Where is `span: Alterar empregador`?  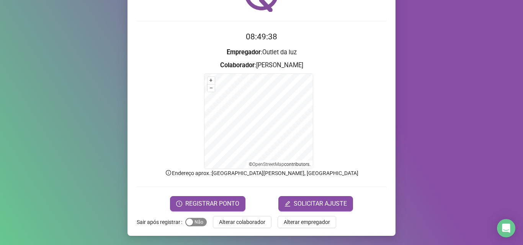
span: Alterar empregador is located at coordinates (307, 222).